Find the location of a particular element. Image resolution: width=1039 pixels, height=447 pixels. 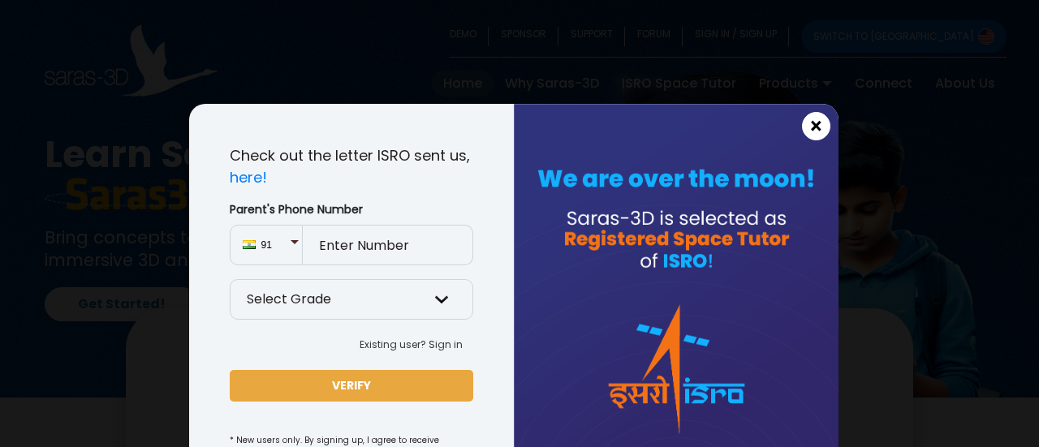

button: Existing user? Sign in is located at coordinates (411, 345).